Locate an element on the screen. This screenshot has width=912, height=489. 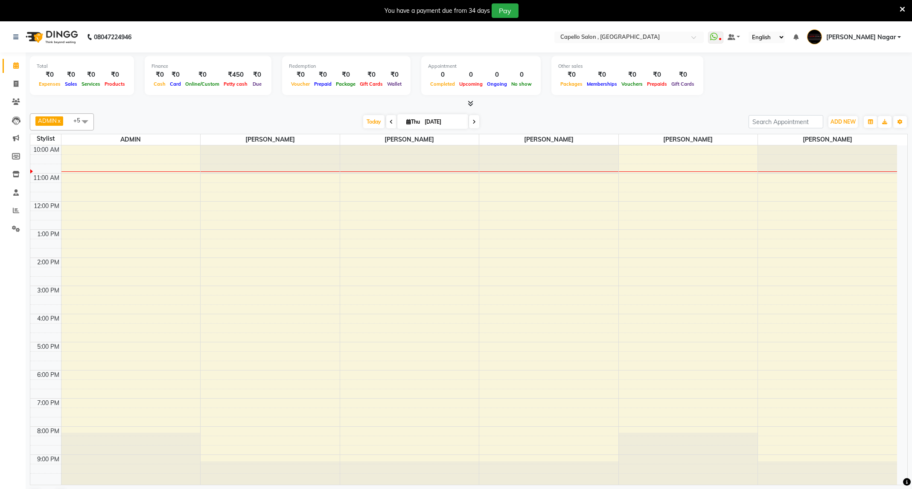
span: +5 is located at coordinates (80, 120).